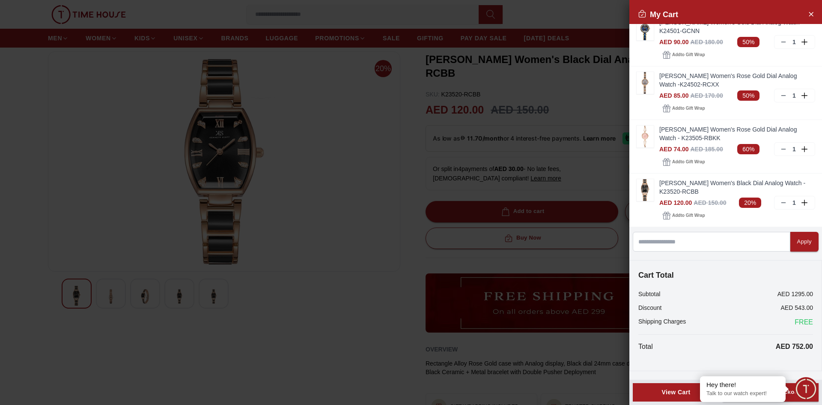 This screenshot has width=822, height=405. Describe the element at coordinates (674, 42) in the screenshot. I see `span: AED 90.00` at that location.